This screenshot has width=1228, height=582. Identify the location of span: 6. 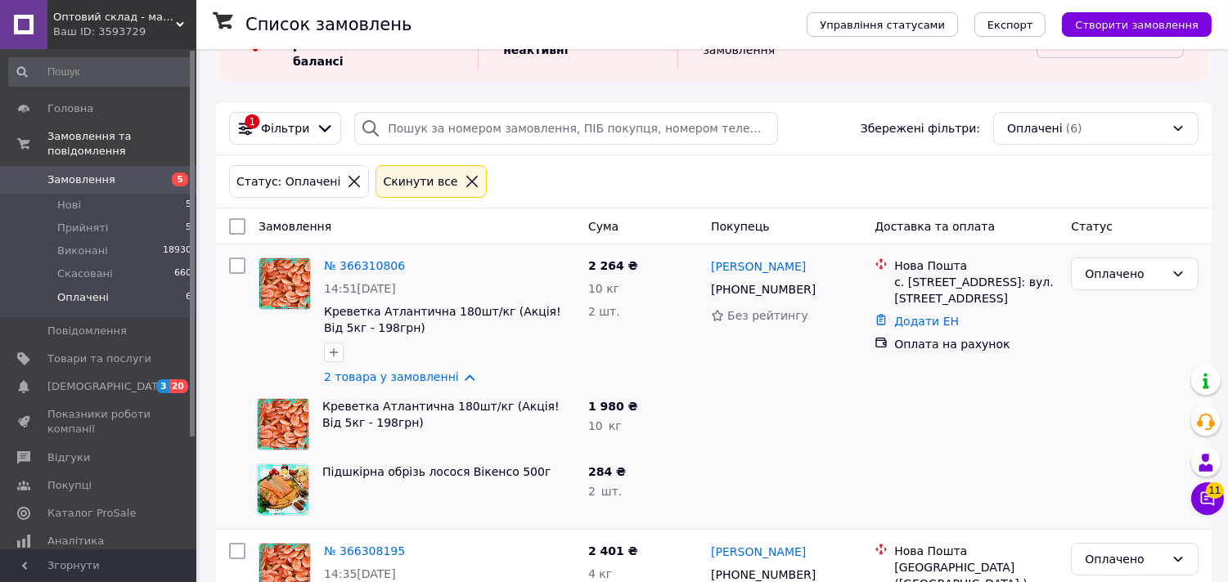
(188, 298).